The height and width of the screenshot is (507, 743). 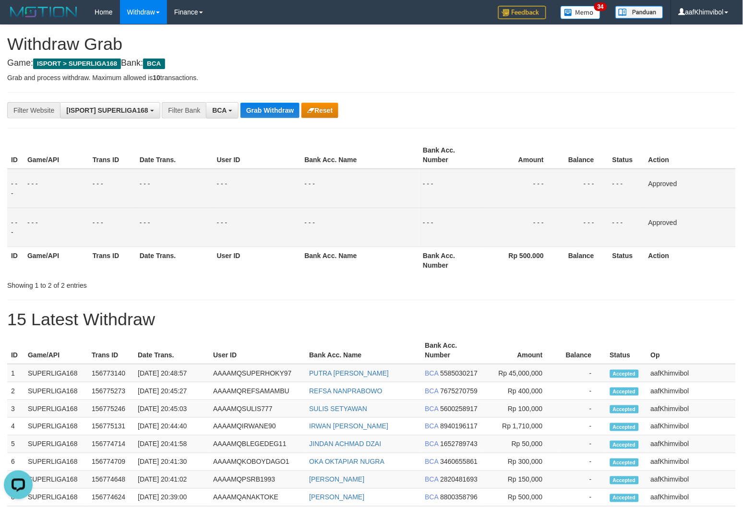 What do you see at coordinates (582, 350) in the screenshot?
I see `th: Balance` at bounding box center [582, 350].